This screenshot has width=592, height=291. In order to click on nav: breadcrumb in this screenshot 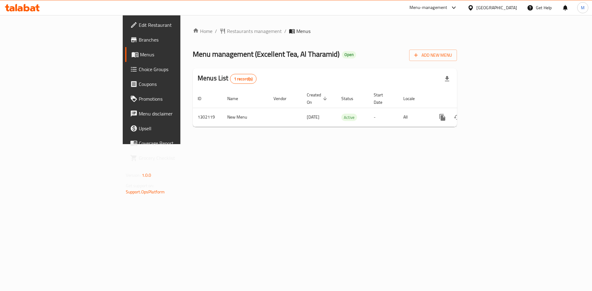, I will do `click(325, 31)`.